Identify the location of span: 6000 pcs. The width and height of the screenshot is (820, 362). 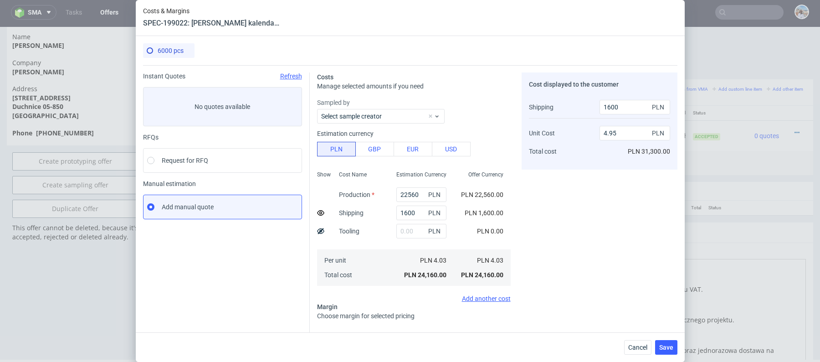
(170, 51).